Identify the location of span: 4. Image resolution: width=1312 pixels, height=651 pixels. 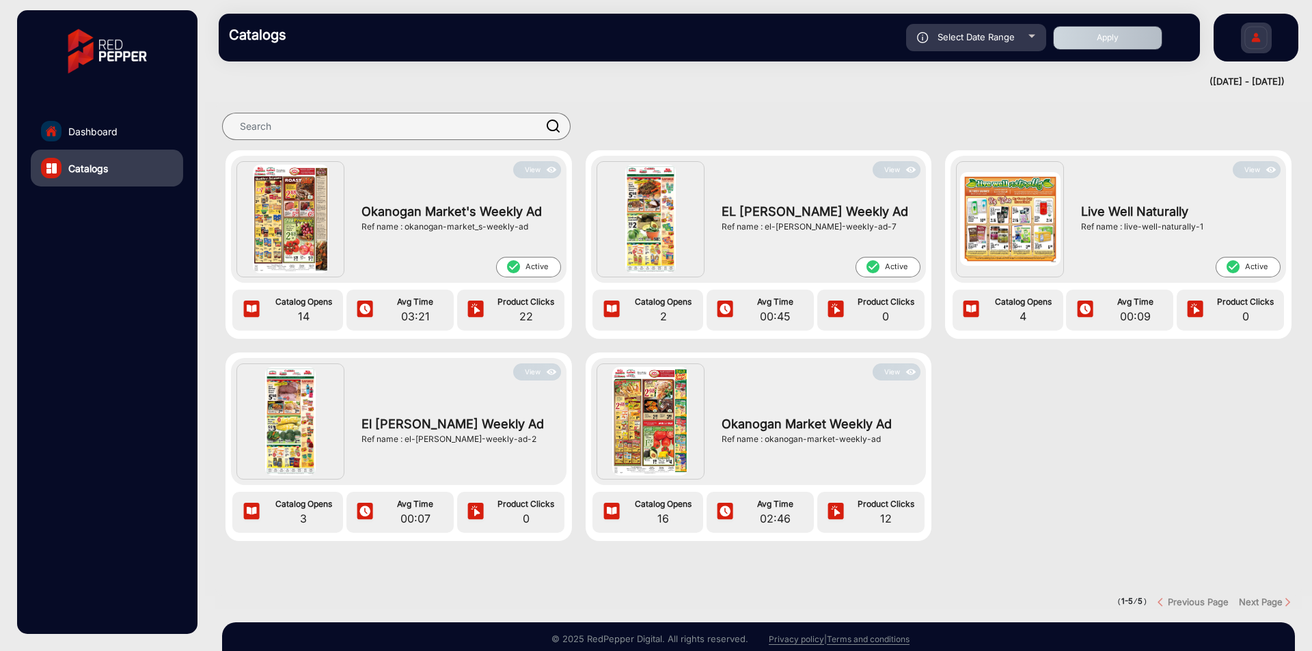
(1023, 316).